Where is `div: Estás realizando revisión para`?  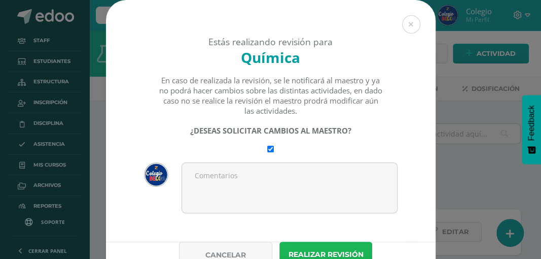 div: Estás realizando revisión para is located at coordinates (271, 42).